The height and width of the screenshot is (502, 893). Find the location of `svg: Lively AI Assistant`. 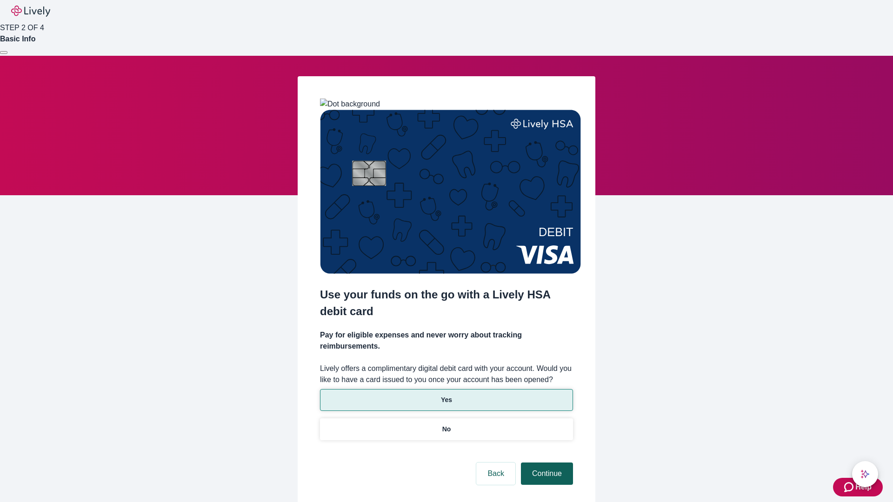

svg: Lively AI Assistant is located at coordinates (865, 474).